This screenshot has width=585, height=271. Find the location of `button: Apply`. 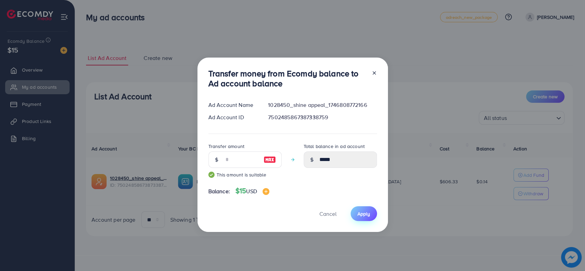

button: Apply is located at coordinates (363, 213).